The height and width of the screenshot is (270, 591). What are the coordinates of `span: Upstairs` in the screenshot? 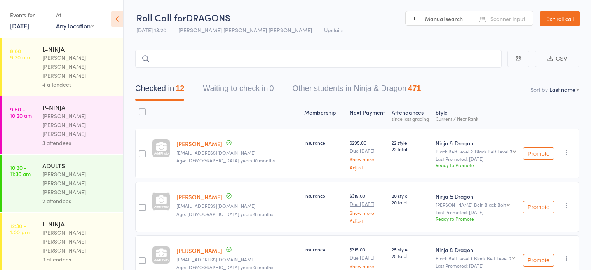 It's located at (334, 30).